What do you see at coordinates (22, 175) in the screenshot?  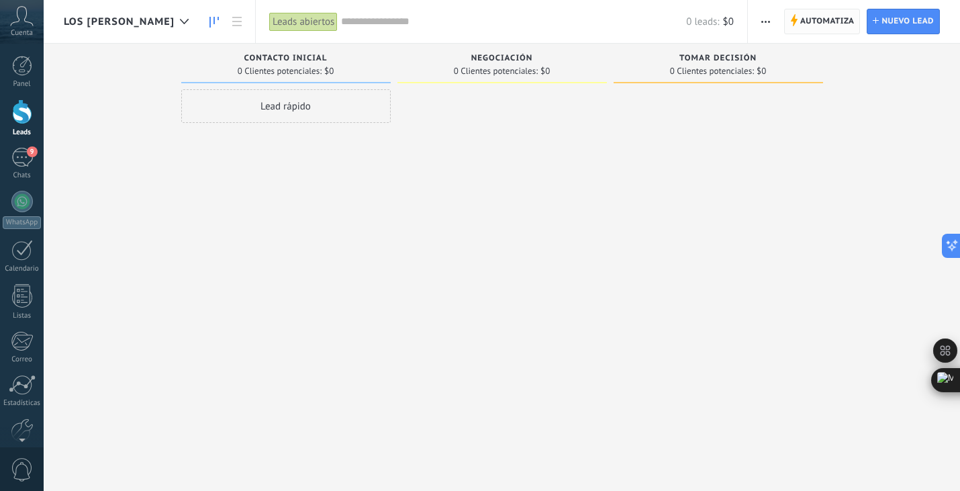 I see `div: Chats` at bounding box center [22, 175].